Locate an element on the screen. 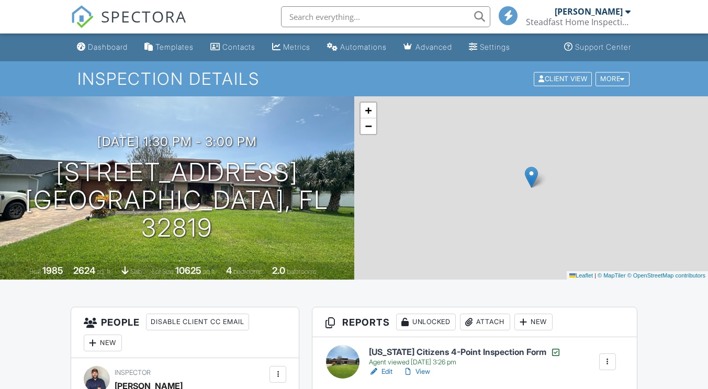  input: Search everything... is located at coordinates (386, 17).